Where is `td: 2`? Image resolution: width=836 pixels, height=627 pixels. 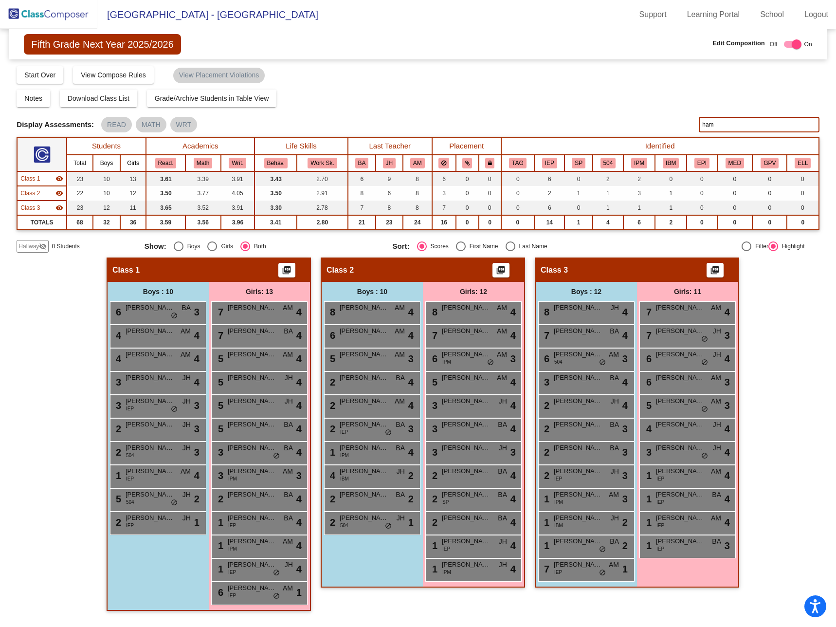 td: 2 is located at coordinates (639, 179).